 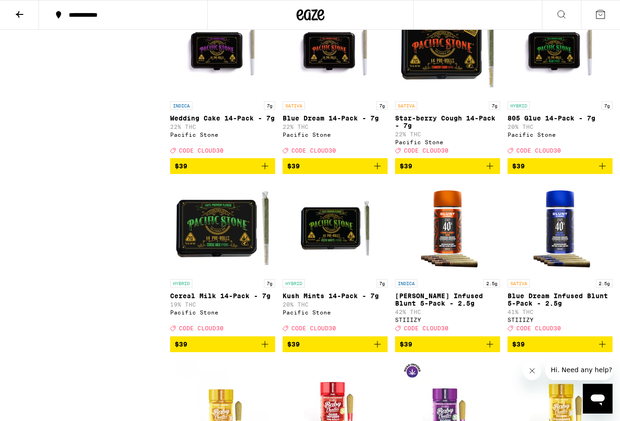 What do you see at coordinates (223, 304) in the screenshot?
I see `p: 19% THC` at bounding box center [223, 304].